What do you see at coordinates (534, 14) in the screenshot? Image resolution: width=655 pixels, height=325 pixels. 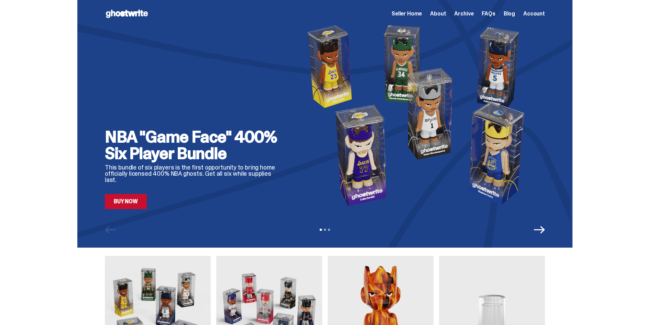 I see `a: Account` at bounding box center [534, 14].